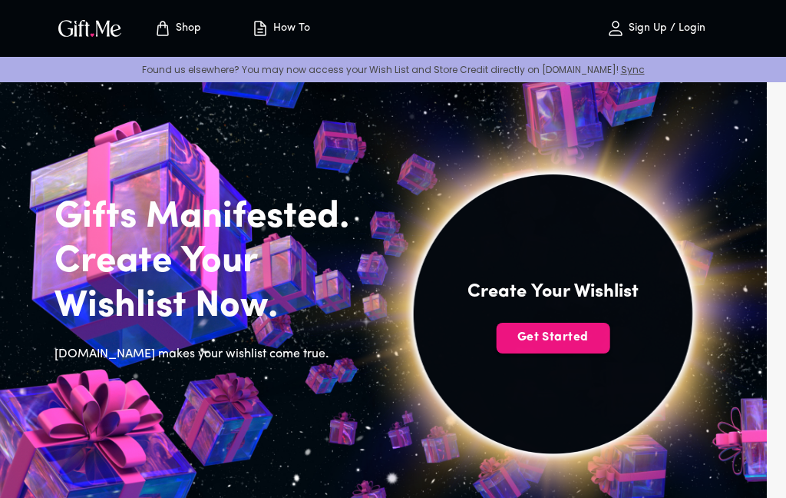 The image size is (786, 498). Describe the element at coordinates (90, 28) in the screenshot. I see `img: GiftMe Logo` at that location.